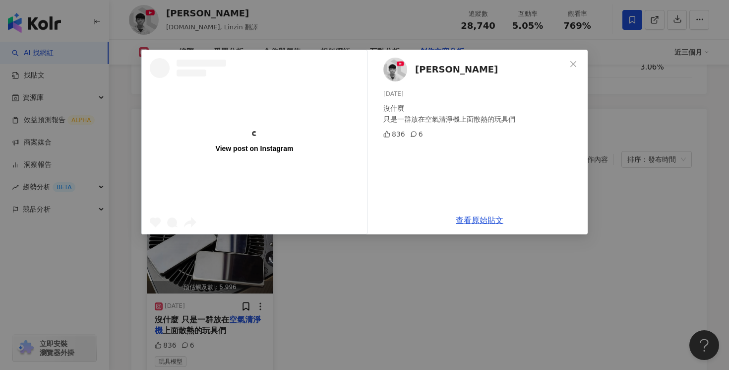 The image size is (729, 370). What do you see at coordinates (395, 69) in the screenshot?
I see `img: KOL Avatar` at bounding box center [395, 69].